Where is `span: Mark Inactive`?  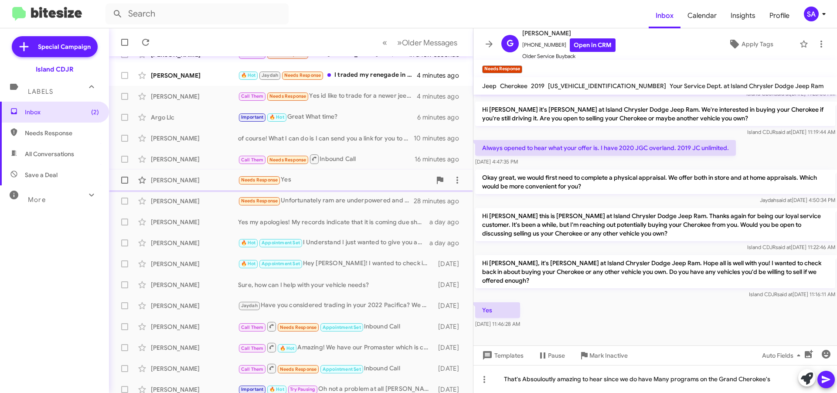
span: Mark Inactive is located at coordinates (608, 355).